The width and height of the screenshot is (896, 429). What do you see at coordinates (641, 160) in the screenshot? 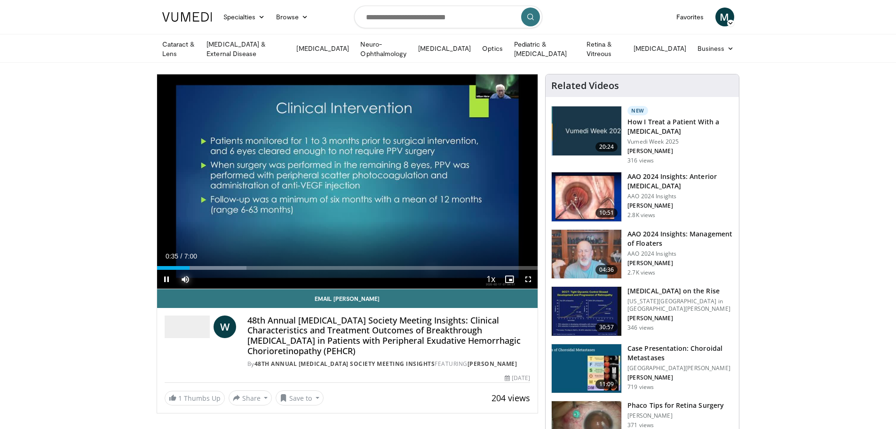
I see `p: 316 views` at bounding box center [641, 160].